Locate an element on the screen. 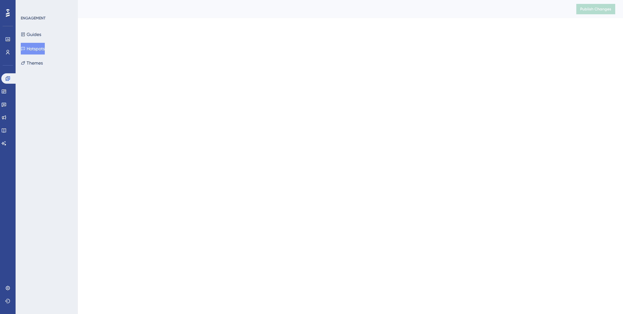 The width and height of the screenshot is (623, 314). button: Publish Changes is located at coordinates (596, 9).